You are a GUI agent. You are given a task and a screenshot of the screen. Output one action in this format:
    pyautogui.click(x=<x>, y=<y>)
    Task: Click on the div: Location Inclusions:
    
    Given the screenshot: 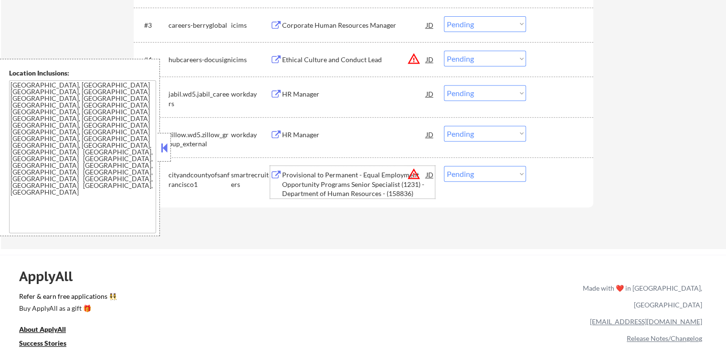 What is the action you would take?
    pyautogui.click(x=83, y=73)
    